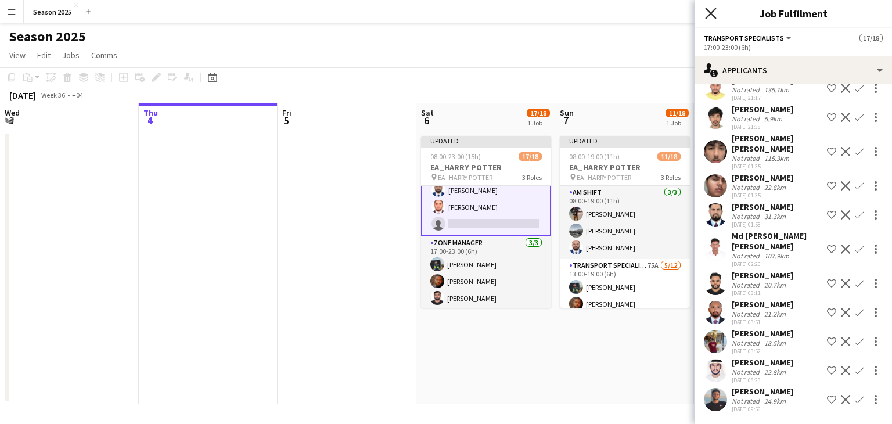 The width and height of the screenshot is (892, 424). Describe the element at coordinates (775, 216) in the screenshot. I see `div: 31.3km` at that location.